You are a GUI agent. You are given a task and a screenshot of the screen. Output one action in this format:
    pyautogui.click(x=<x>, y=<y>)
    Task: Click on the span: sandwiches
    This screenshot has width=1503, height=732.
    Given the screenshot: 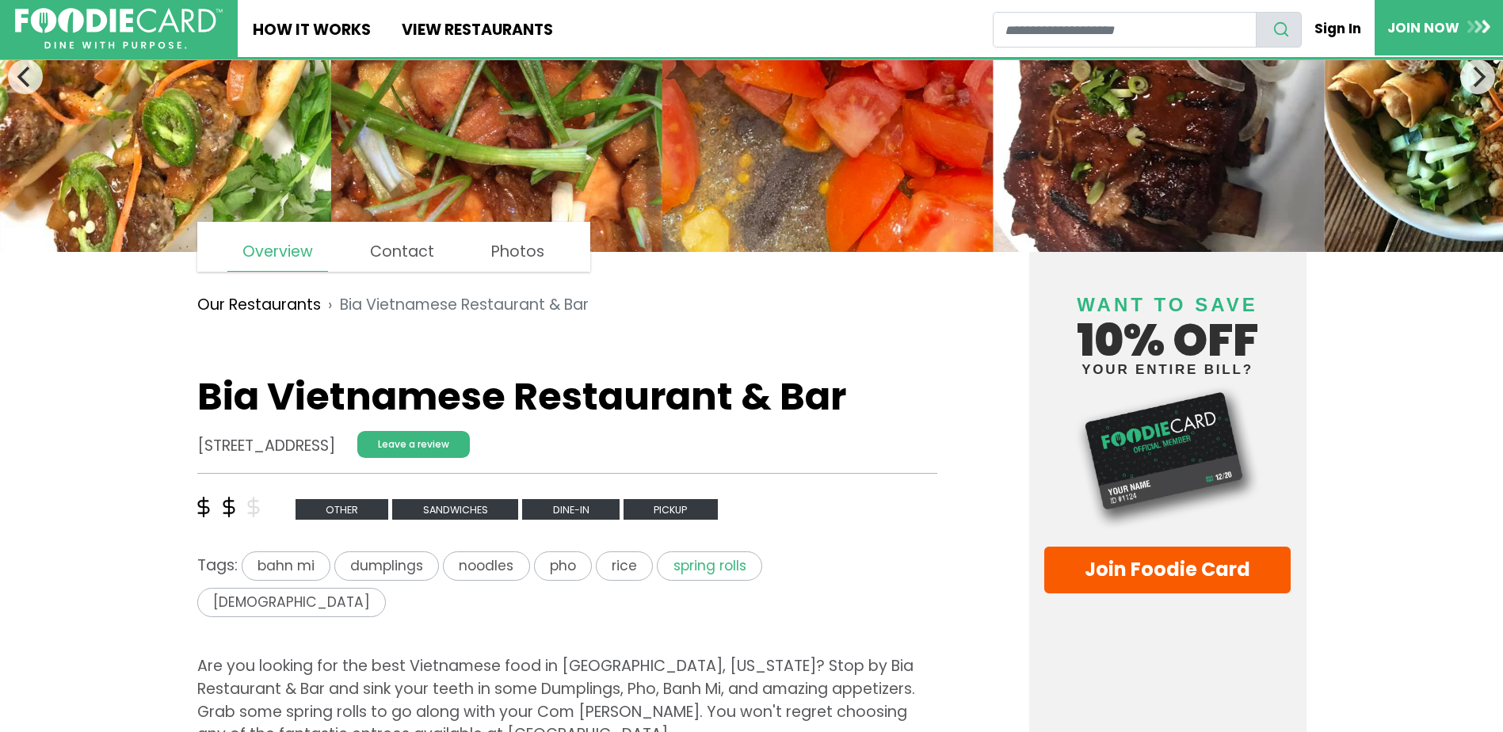 What is the action you would take?
    pyautogui.click(x=455, y=509)
    